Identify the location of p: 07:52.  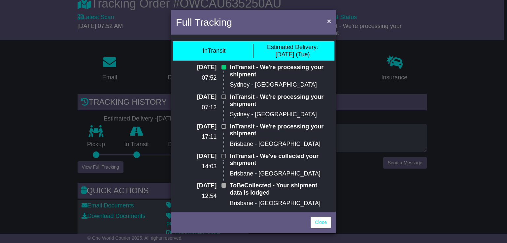
(196, 78).